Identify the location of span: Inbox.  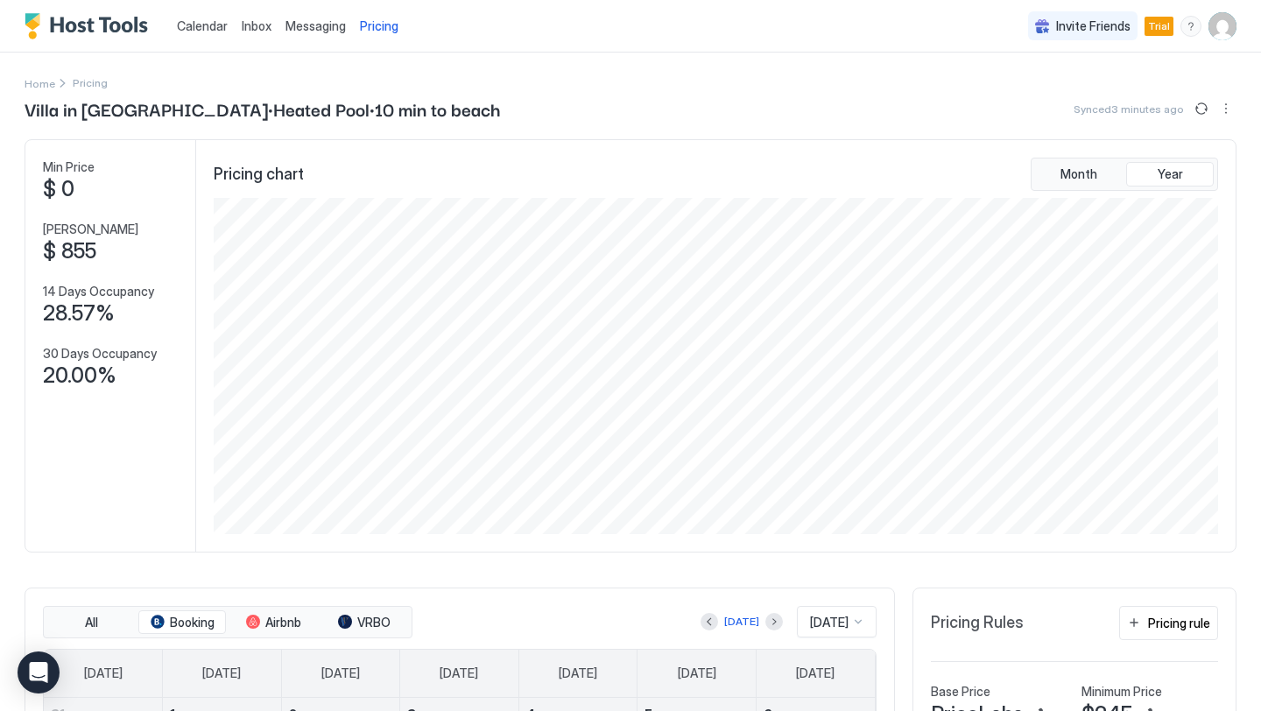
(257, 25).